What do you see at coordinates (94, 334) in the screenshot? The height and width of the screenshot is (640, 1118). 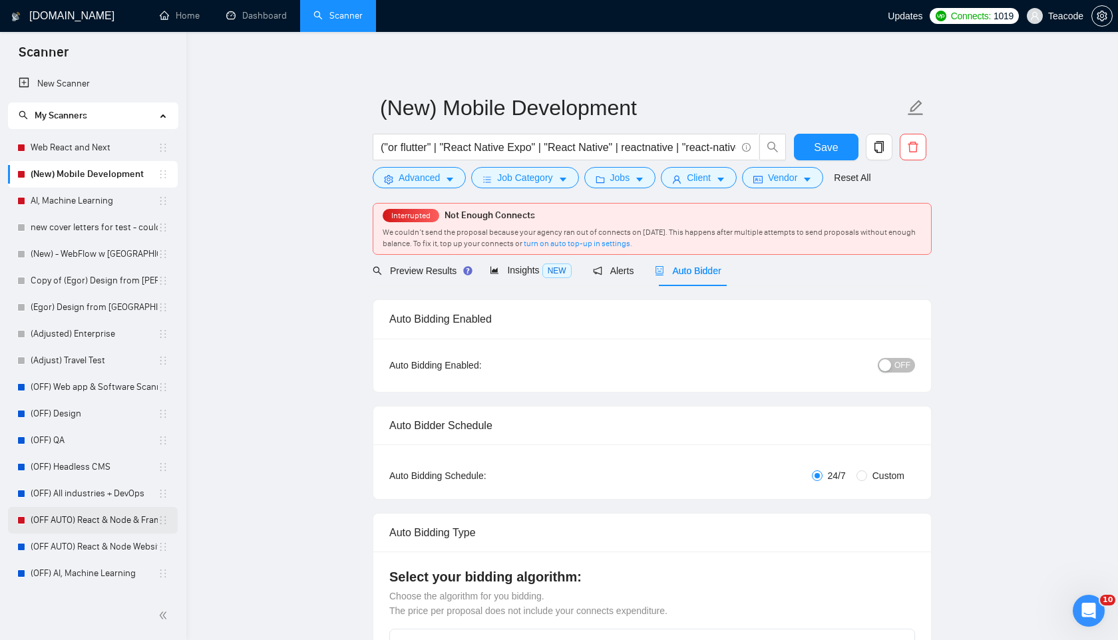 I see `a: (Adjusted) Enterprise` at bounding box center [94, 334].